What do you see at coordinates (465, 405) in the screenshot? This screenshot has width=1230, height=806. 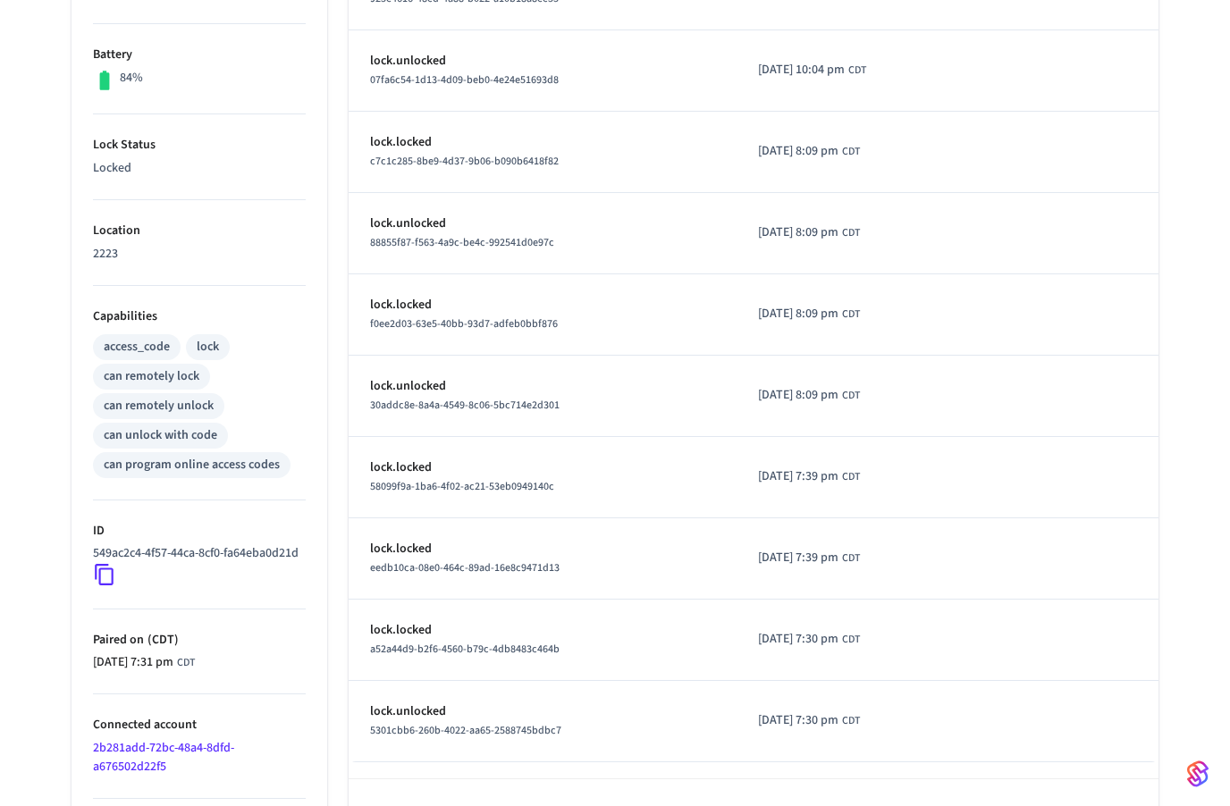 I see `span: 30addc8e-8a4a-4549-8c06-5bc714e2d301` at bounding box center [465, 405].